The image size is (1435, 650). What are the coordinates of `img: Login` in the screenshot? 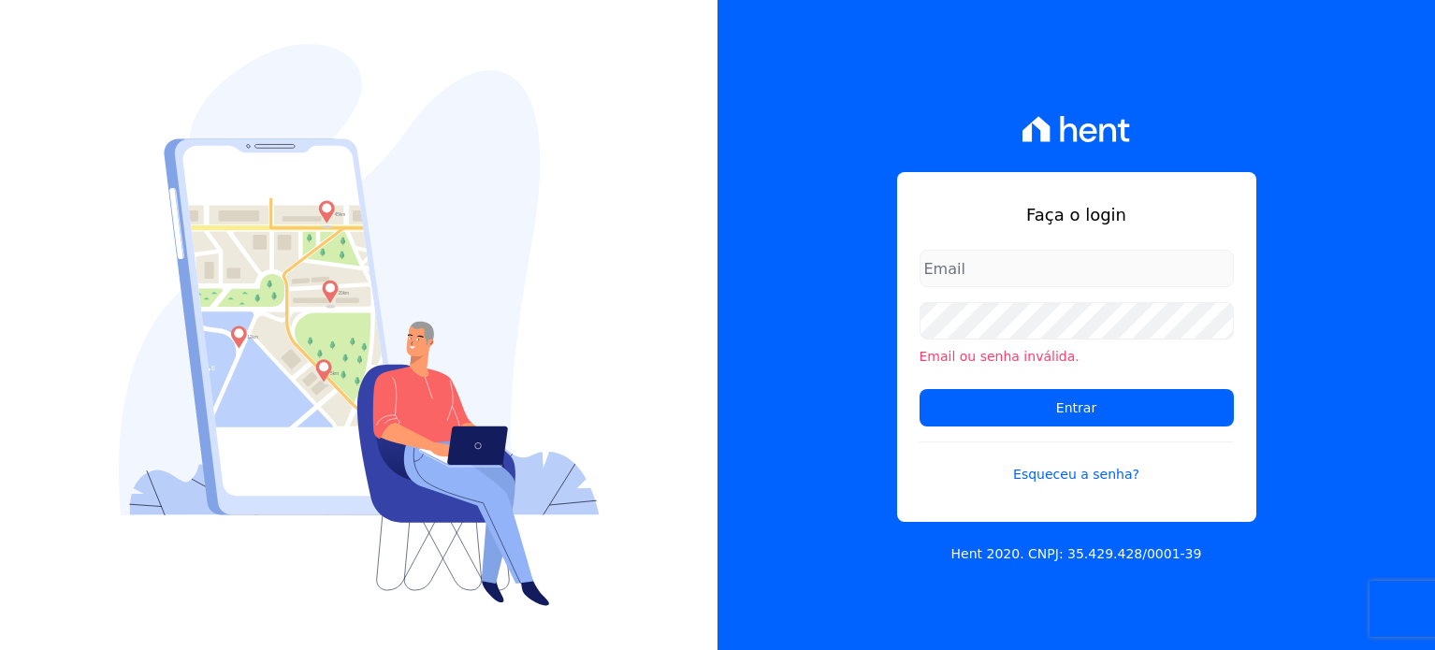 It's located at (359, 325).